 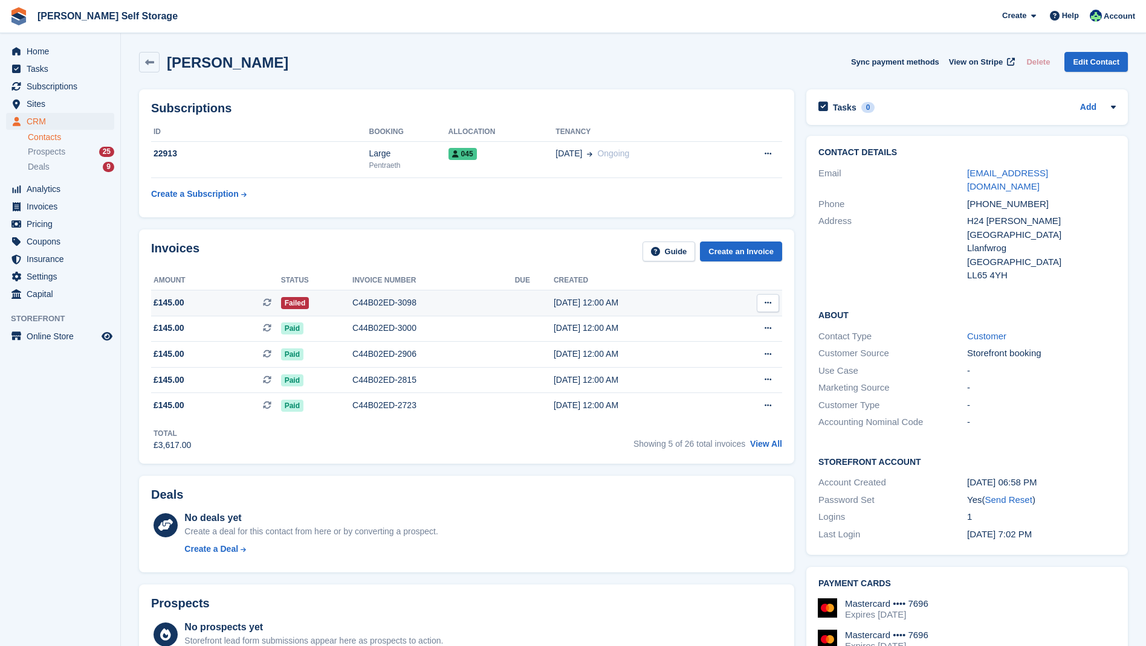 I want to click on div: Email, so click(x=892, y=180).